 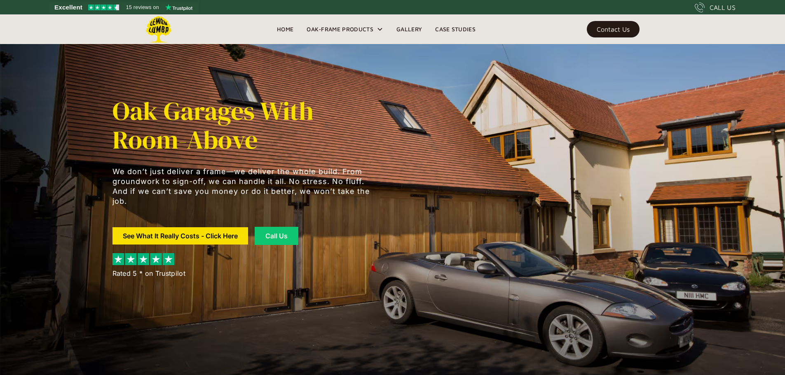 I want to click on img: Trustpilot 4.5 stars, so click(x=103, y=7).